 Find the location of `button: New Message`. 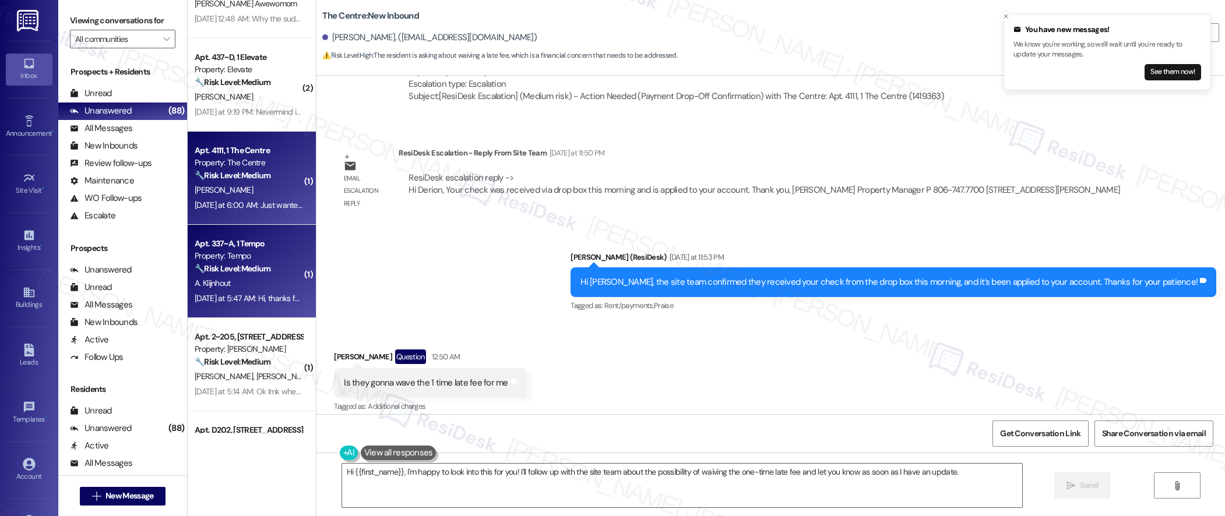

button: New Message is located at coordinates (123, 497).